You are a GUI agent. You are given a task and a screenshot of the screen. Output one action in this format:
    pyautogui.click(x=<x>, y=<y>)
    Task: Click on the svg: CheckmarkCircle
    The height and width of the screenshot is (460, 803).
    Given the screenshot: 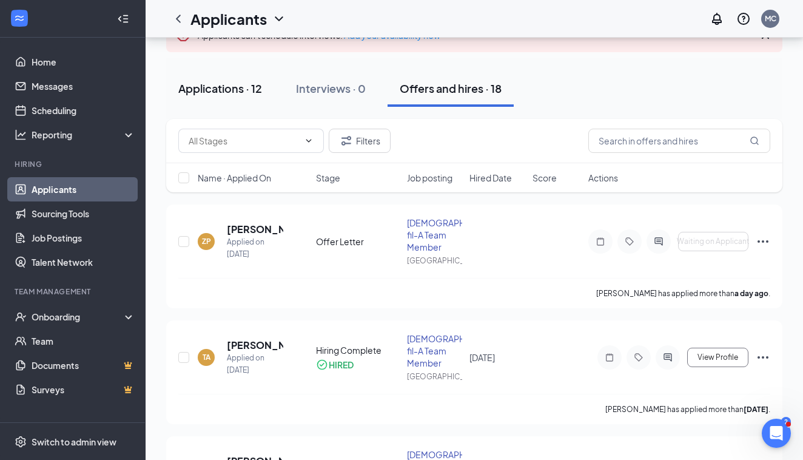 What is the action you would take?
    pyautogui.click(x=322, y=365)
    